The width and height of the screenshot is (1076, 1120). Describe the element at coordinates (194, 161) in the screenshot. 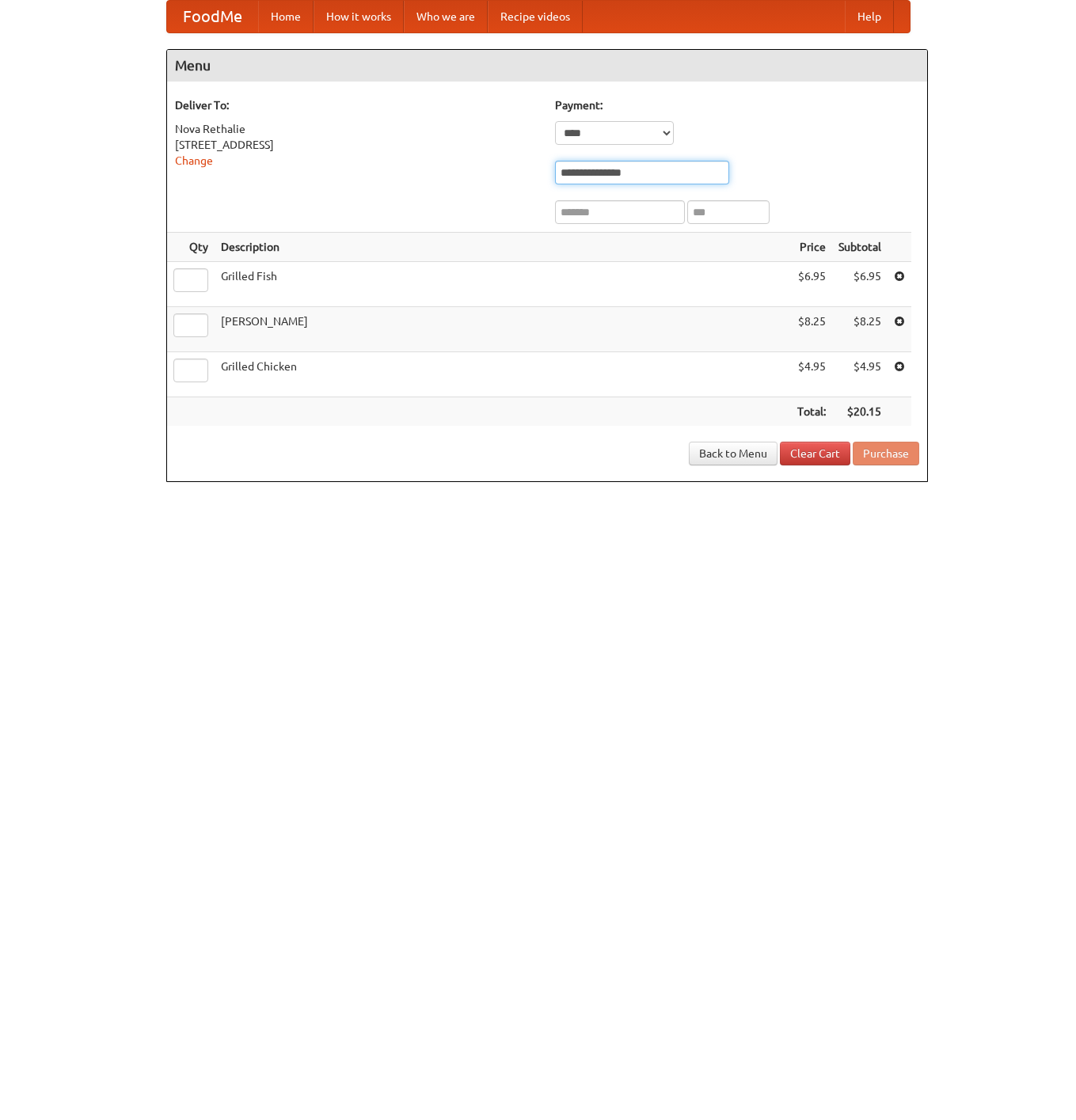

I see `a: Change` at that location.